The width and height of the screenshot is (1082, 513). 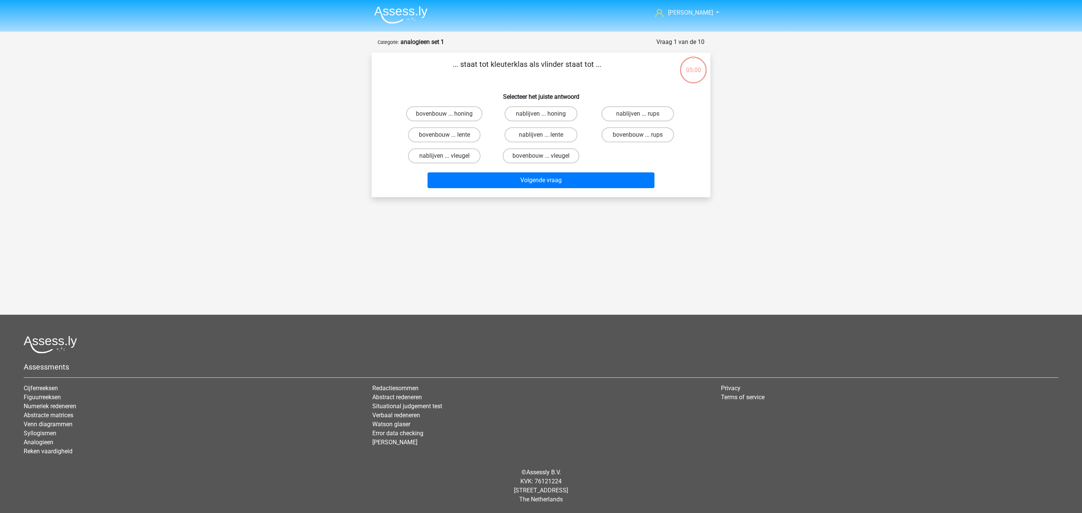 What do you see at coordinates (50, 345) in the screenshot?
I see `img: Assessly logo` at bounding box center [50, 345].